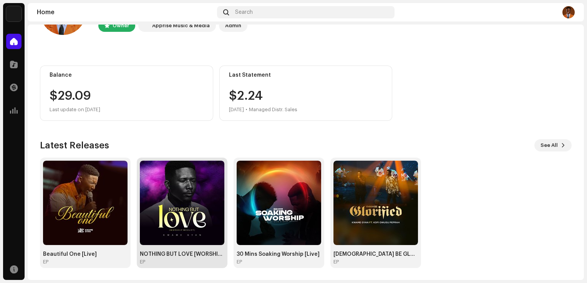  I want to click on div: Beautiful One [Live], so click(85, 255).